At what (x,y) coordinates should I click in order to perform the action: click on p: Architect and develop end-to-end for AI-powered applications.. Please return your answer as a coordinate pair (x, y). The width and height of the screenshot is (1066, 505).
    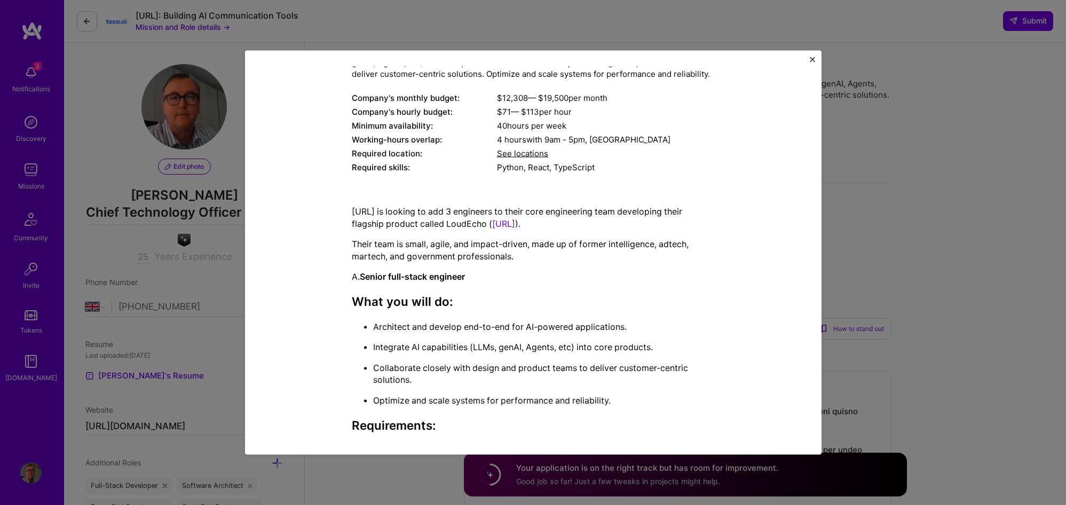
    Looking at the image, I should click on (544, 327).